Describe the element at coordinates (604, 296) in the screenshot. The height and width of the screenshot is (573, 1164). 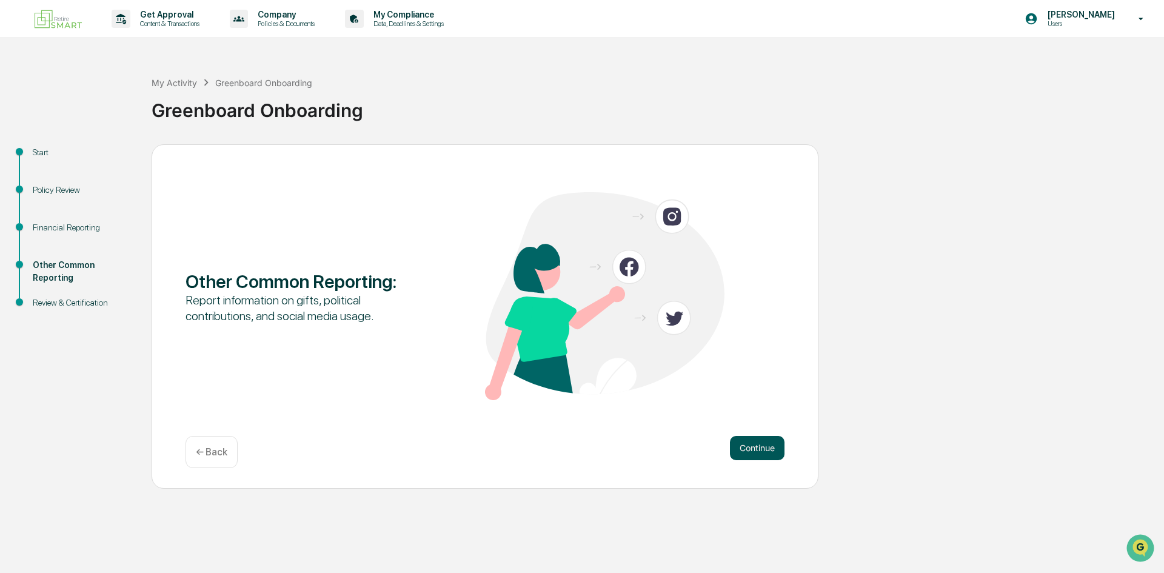
I see `img: Other Common Reporting` at that location.